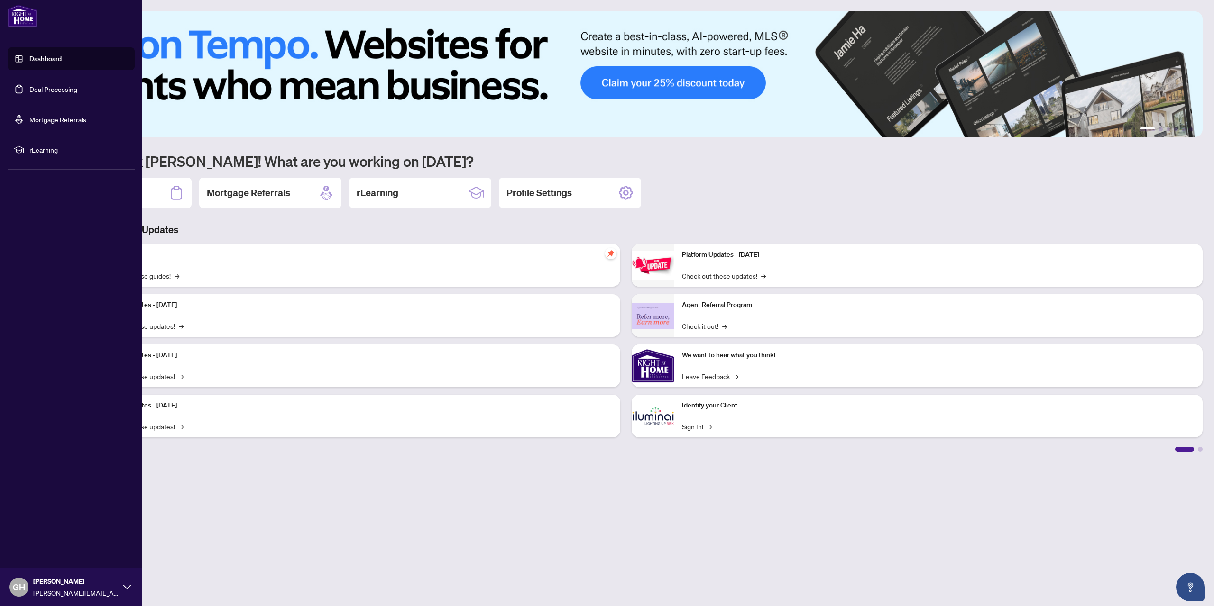 This screenshot has height=606, width=1214. Describe the element at coordinates (938, 406) in the screenshot. I see `p: Identify your Client` at that location.